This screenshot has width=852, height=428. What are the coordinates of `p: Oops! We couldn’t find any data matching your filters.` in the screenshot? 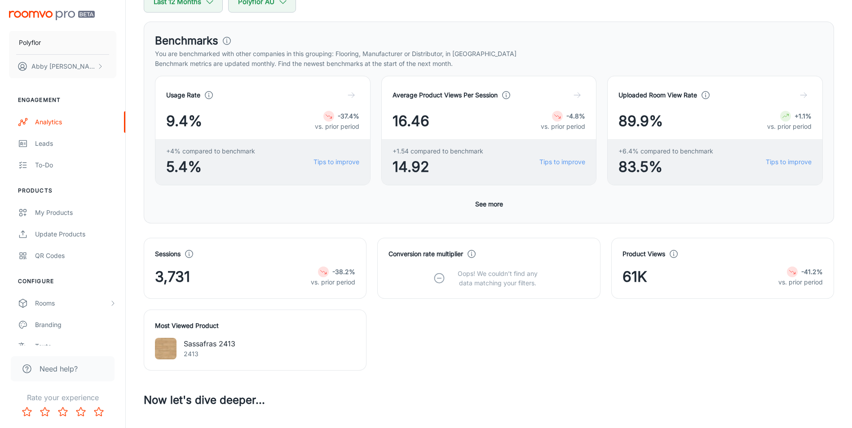 It's located at (498, 278).